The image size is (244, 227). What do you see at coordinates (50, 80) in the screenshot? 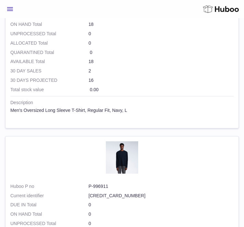
I see `strong: 30 DAYS PROJECTED` at bounding box center [50, 80].